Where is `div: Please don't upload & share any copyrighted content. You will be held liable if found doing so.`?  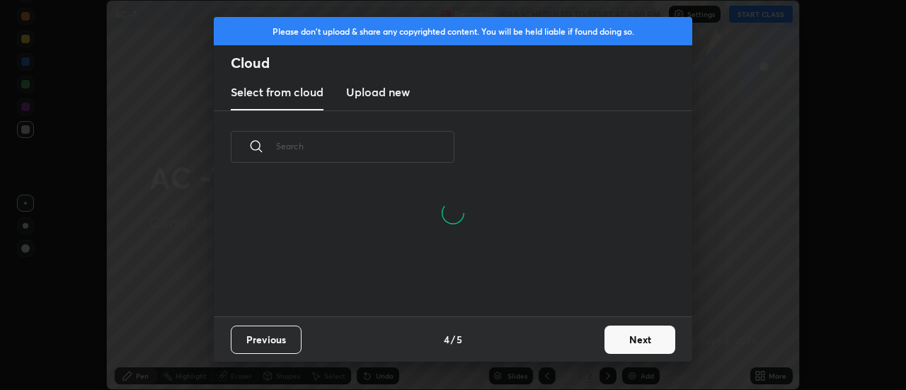 div: Please don't upload & share any copyrighted content. You will be held liable if found doing so. is located at coordinates (453, 31).